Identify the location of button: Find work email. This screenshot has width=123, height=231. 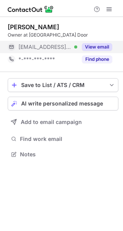
(63, 139).